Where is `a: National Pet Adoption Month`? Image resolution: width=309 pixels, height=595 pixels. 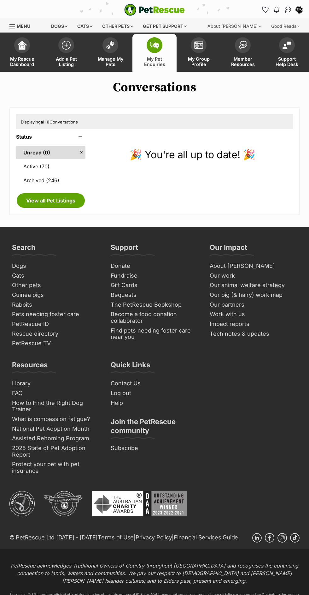 a: National Pet Adoption Month is located at coordinates (56, 429).